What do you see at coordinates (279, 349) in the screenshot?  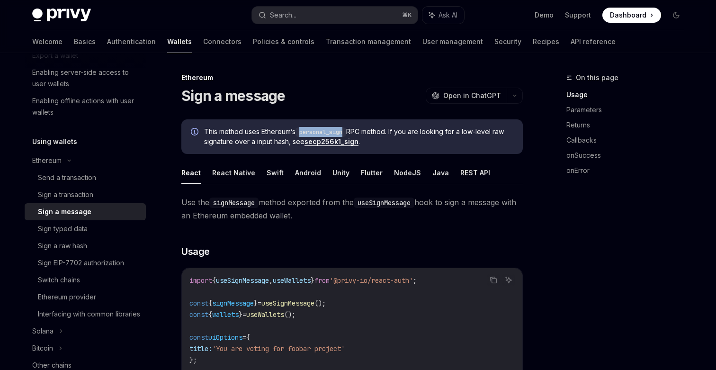 I see `span: 'You are voting for foobar project'` at bounding box center [279, 349].